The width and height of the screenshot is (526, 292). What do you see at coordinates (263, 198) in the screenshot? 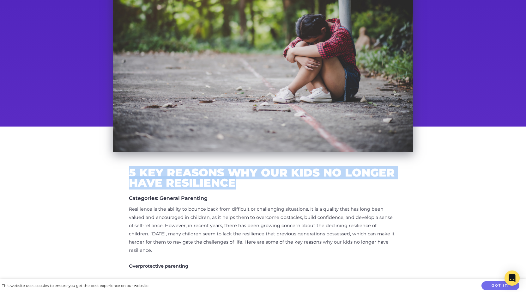
I see `h5: Categories: General Parenting` at bounding box center [263, 198].